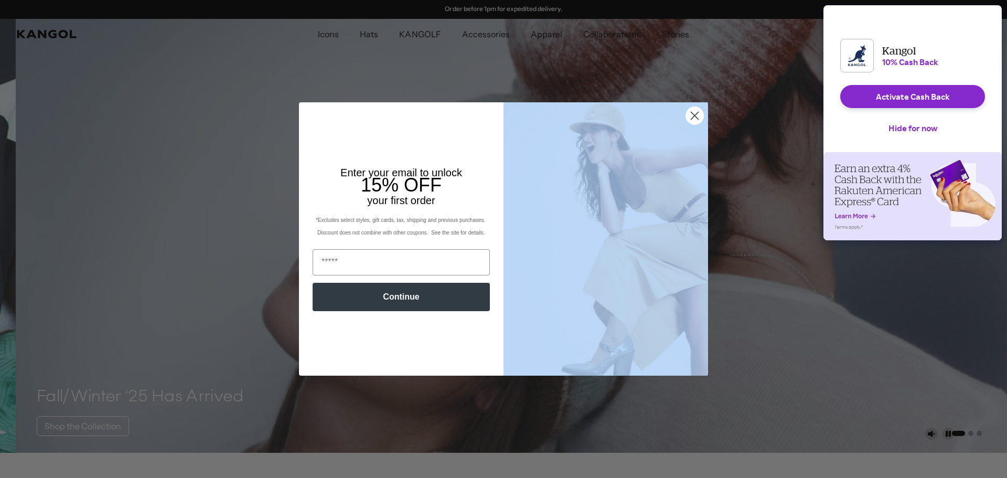 The image size is (1007, 478). What do you see at coordinates (401, 262) in the screenshot?
I see `input: Email` at bounding box center [401, 262].